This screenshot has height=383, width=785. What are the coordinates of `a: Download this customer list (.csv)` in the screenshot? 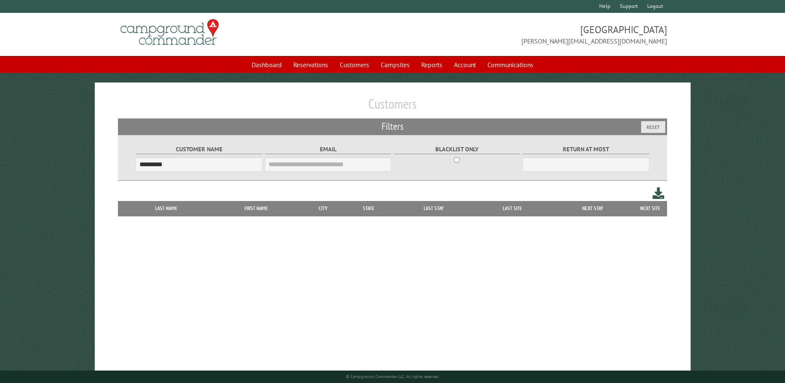 It's located at (659, 193).